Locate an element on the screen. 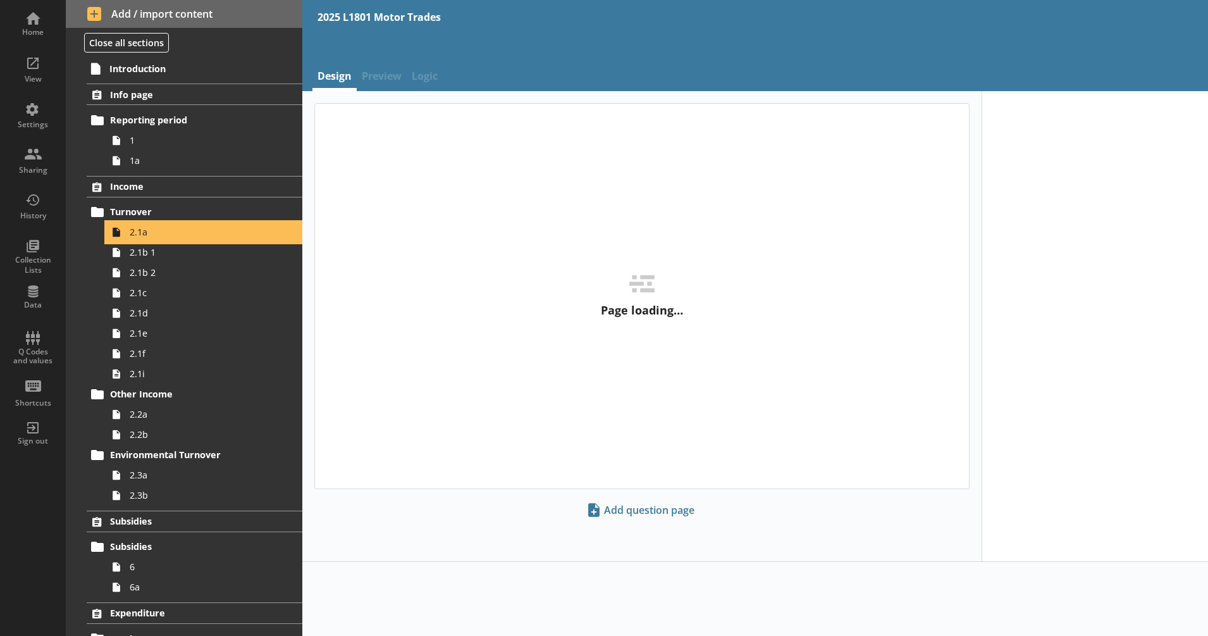 Image resolution: width=1208 pixels, height=636 pixels. span: Other Income is located at coordinates (187, 394).